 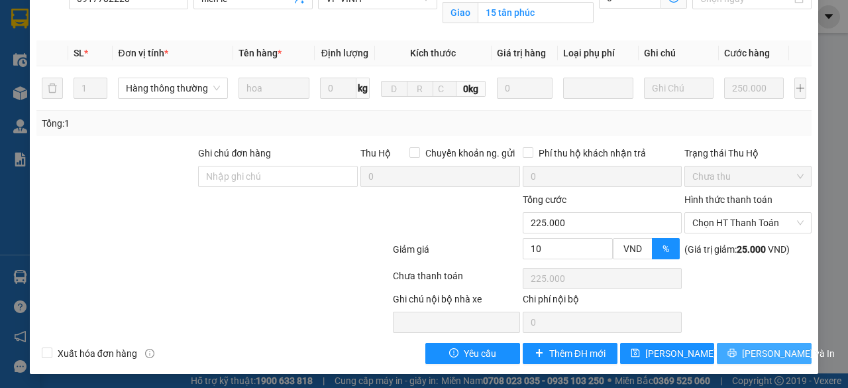 I want to click on span: save, so click(x=636, y=353).